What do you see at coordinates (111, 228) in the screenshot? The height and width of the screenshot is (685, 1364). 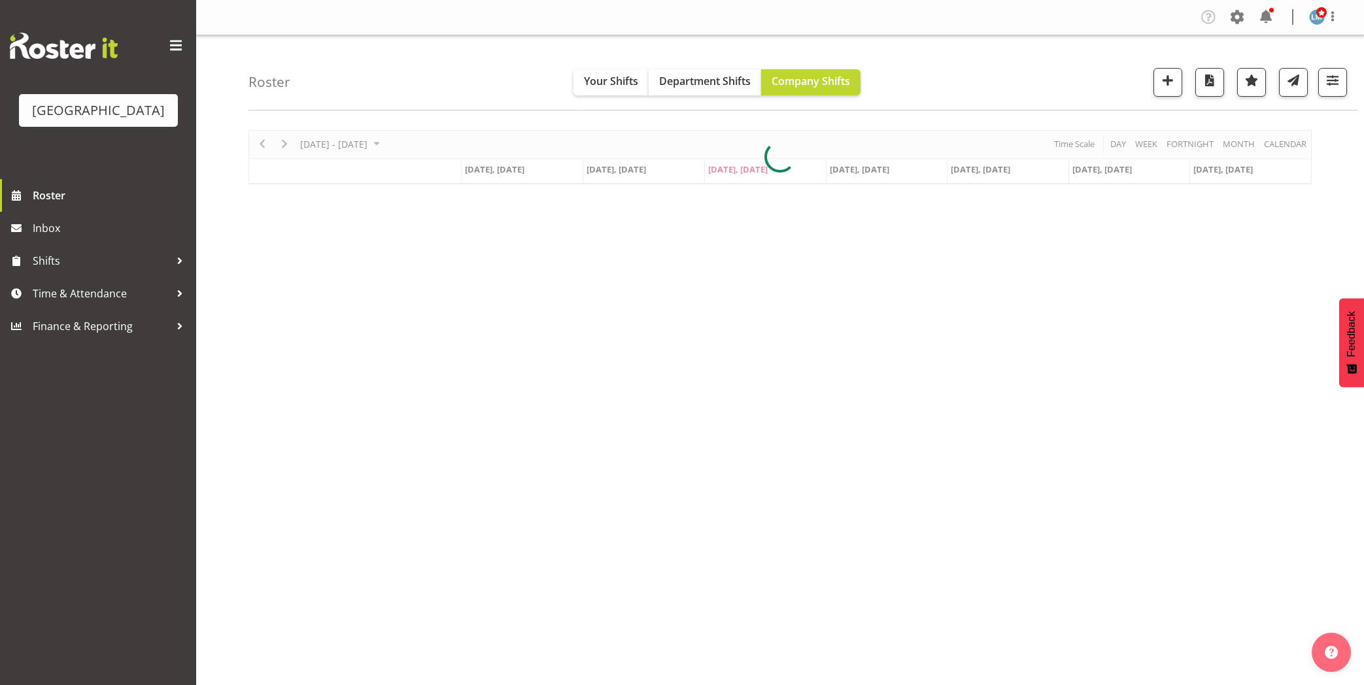 I see `span: Inbox` at bounding box center [111, 228].